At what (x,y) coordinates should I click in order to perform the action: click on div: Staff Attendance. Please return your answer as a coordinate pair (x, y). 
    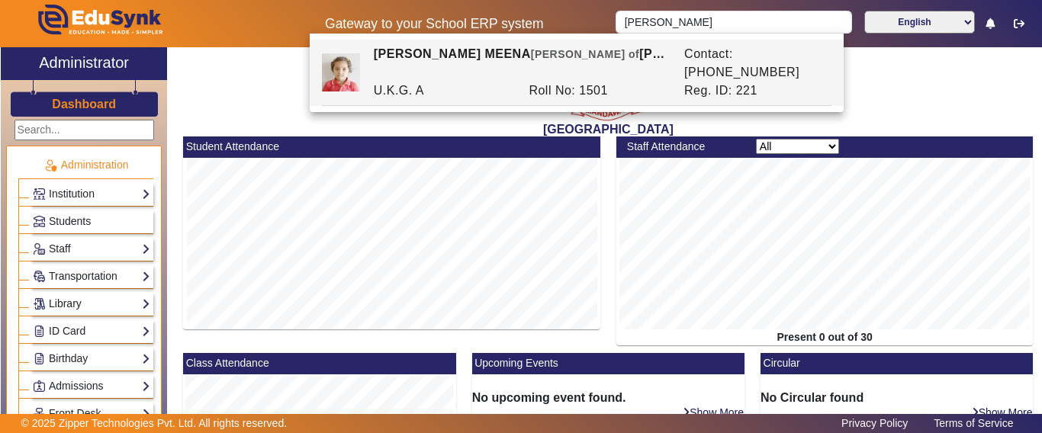
    Looking at the image, I should click on (683, 147).